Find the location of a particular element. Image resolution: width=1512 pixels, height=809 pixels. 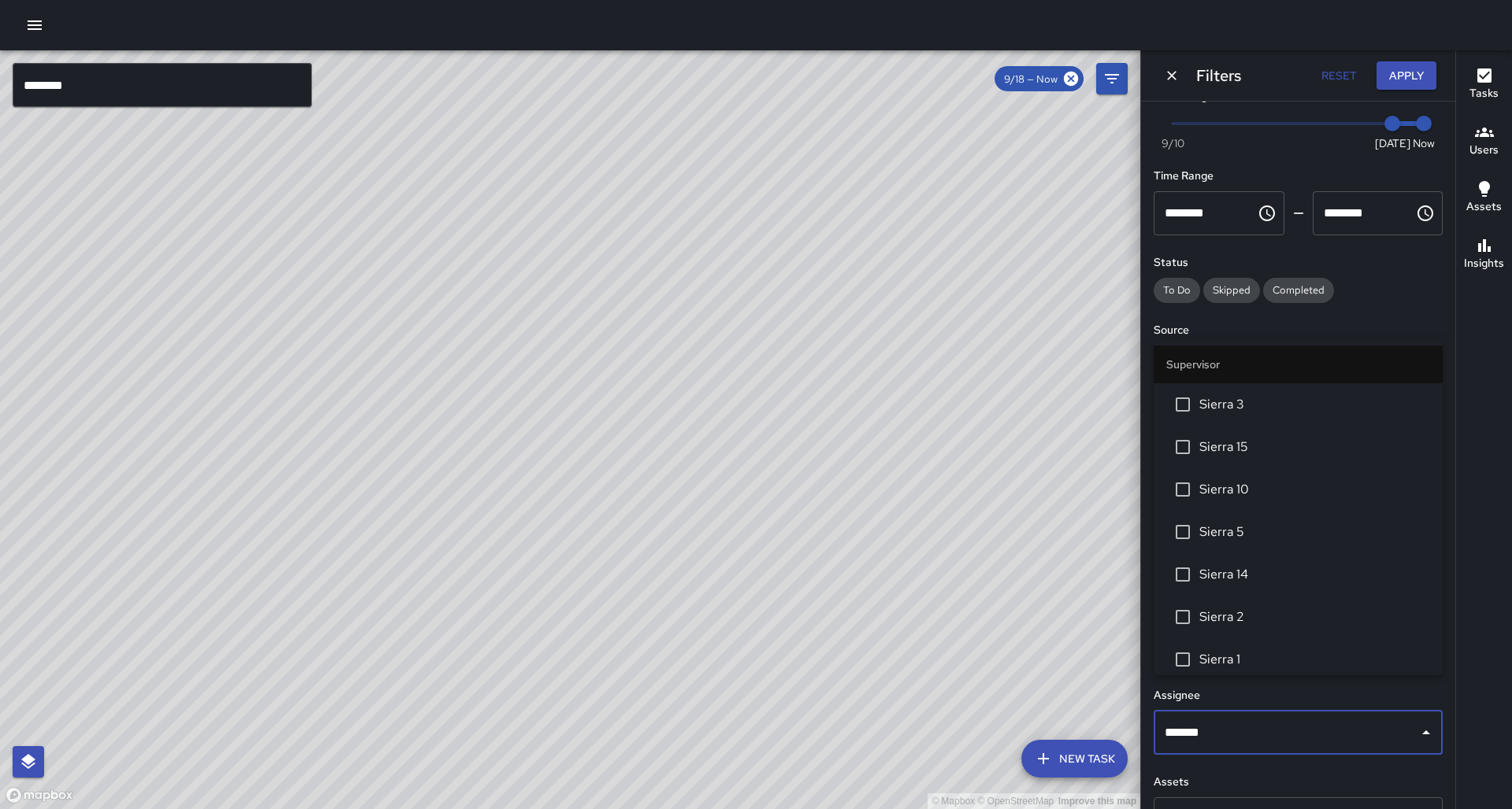

button: Reset is located at coordinates (1338, 76).